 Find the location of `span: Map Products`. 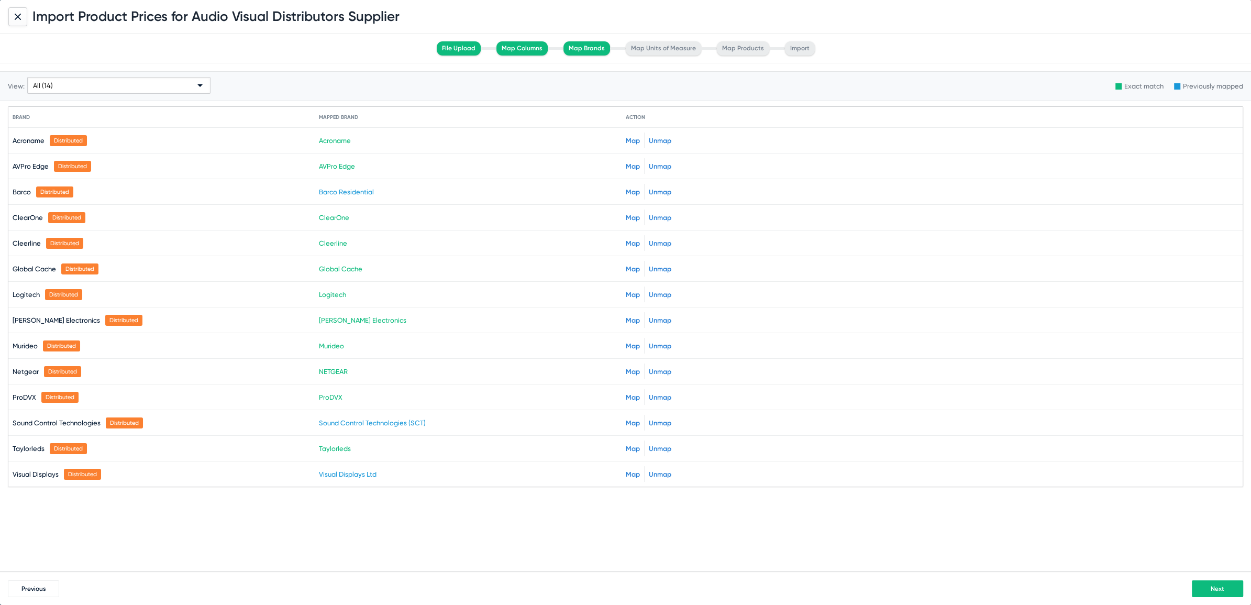

span: Map Products is located at coordinates (743, 48).